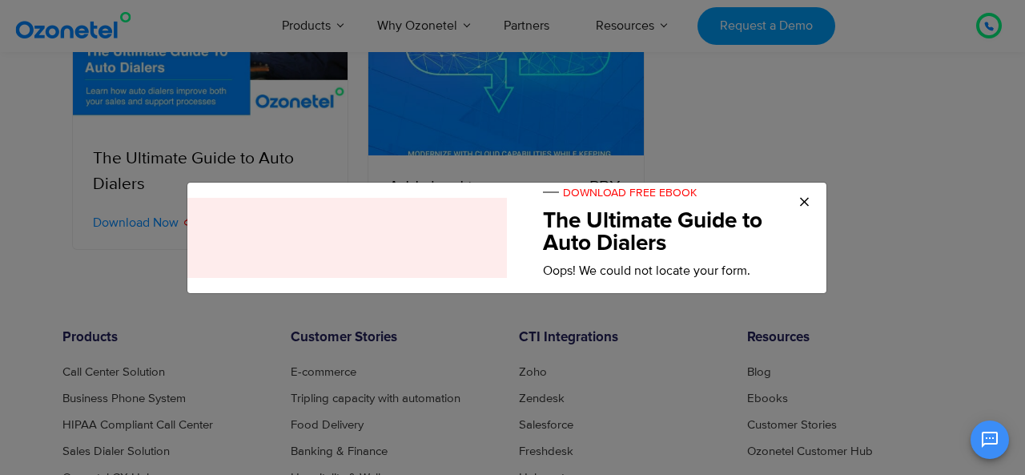  What do you see at coordinates (673, 271) in the screenshot?
I see `p: Oops! We could not locate your form.` at bounding box center [673, 271].